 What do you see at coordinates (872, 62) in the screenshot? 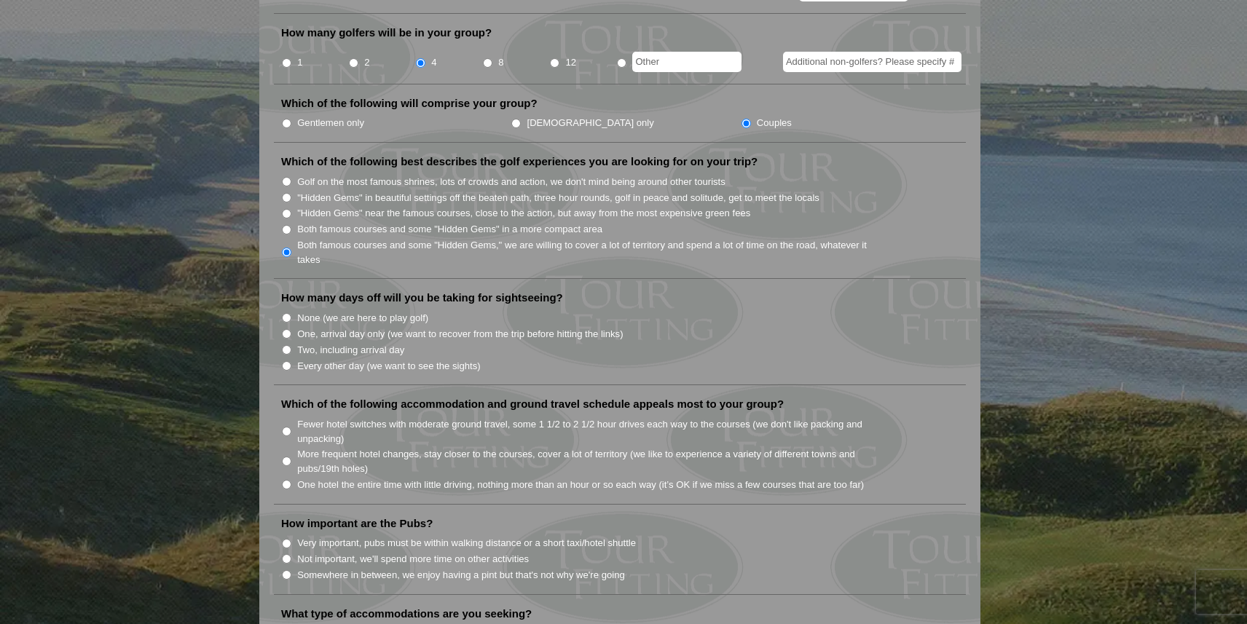
I see `input: Additional non-golfers? Please specify #` at bounding box center [872, 62].